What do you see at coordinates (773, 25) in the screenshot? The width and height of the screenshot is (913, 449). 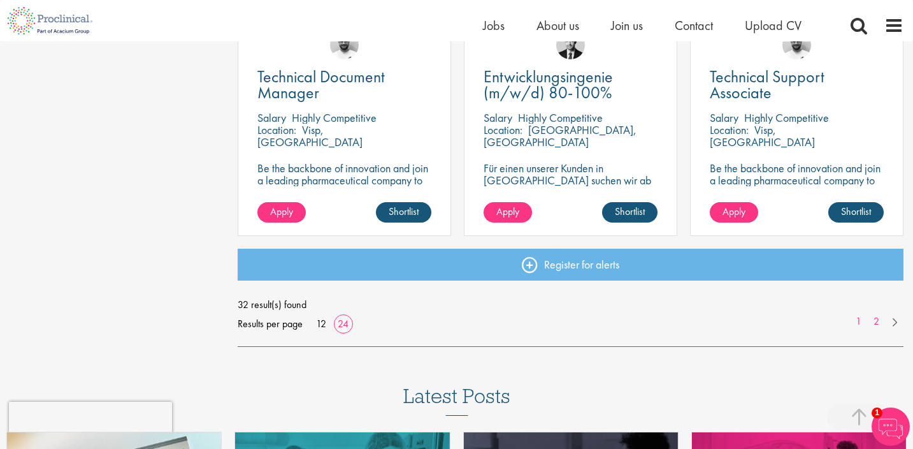 I see `span: Upload CV` at bounding box center [773, 25].